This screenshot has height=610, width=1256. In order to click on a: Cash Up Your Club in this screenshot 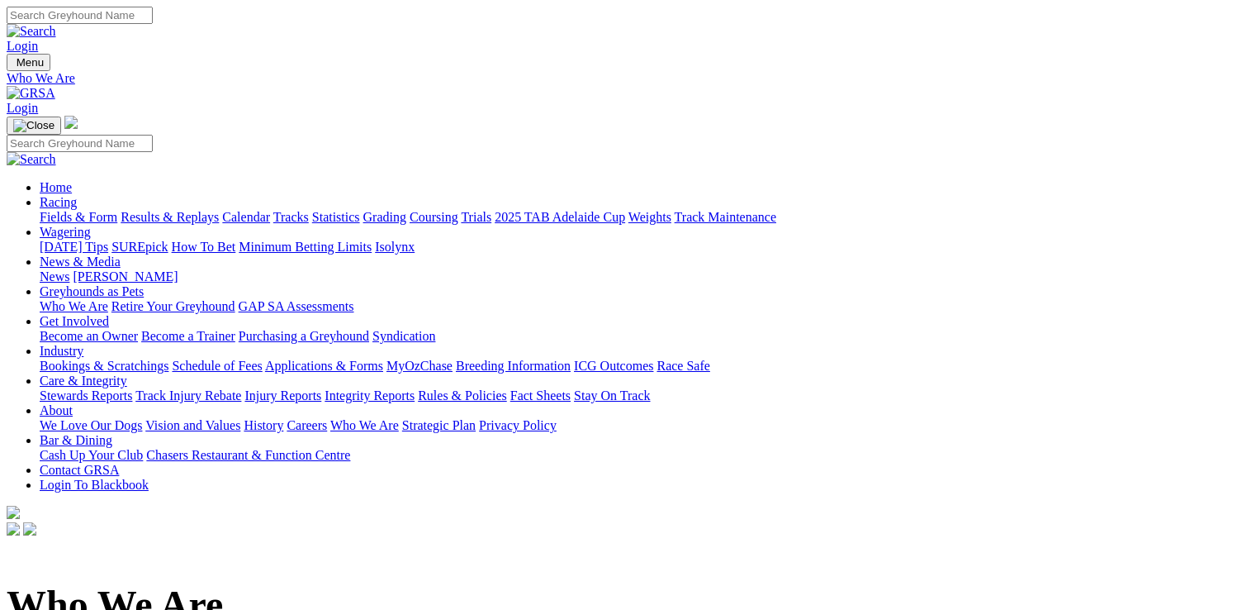, I will do `click(91, 454)`.